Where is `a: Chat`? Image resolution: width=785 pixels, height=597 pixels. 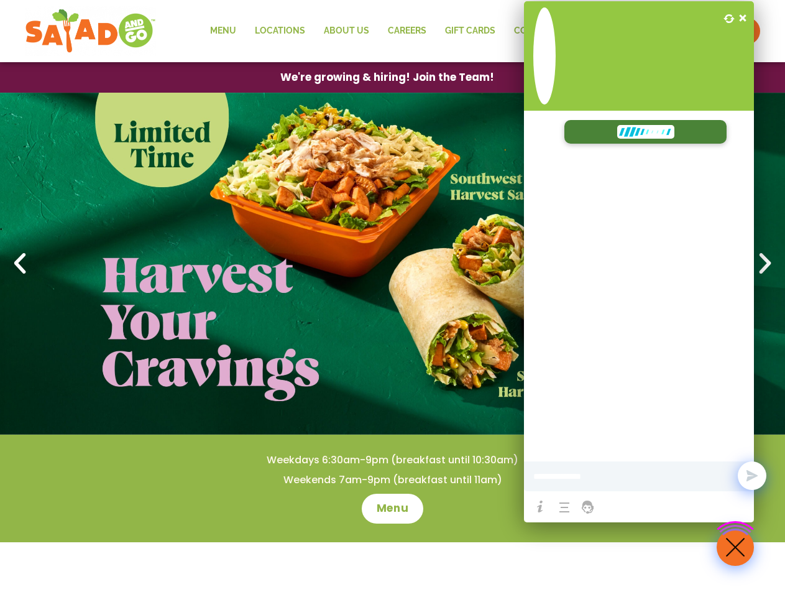
a: Chat is located at coordinates (564, 504).